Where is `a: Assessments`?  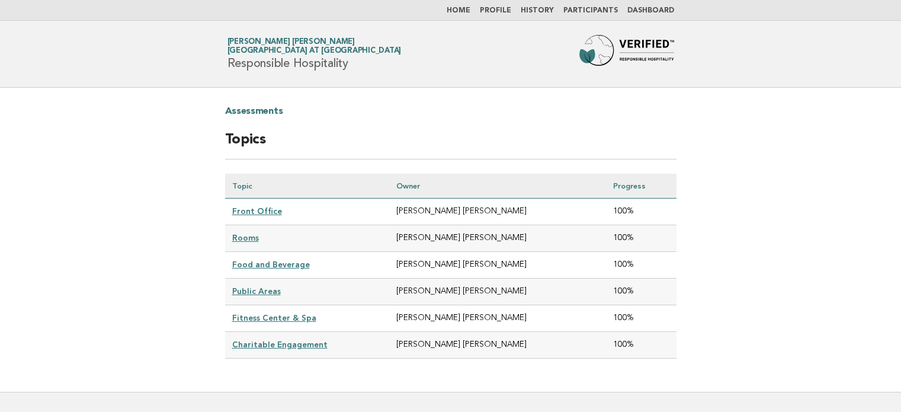
a: Assessments is located at coordinates (254, 111).